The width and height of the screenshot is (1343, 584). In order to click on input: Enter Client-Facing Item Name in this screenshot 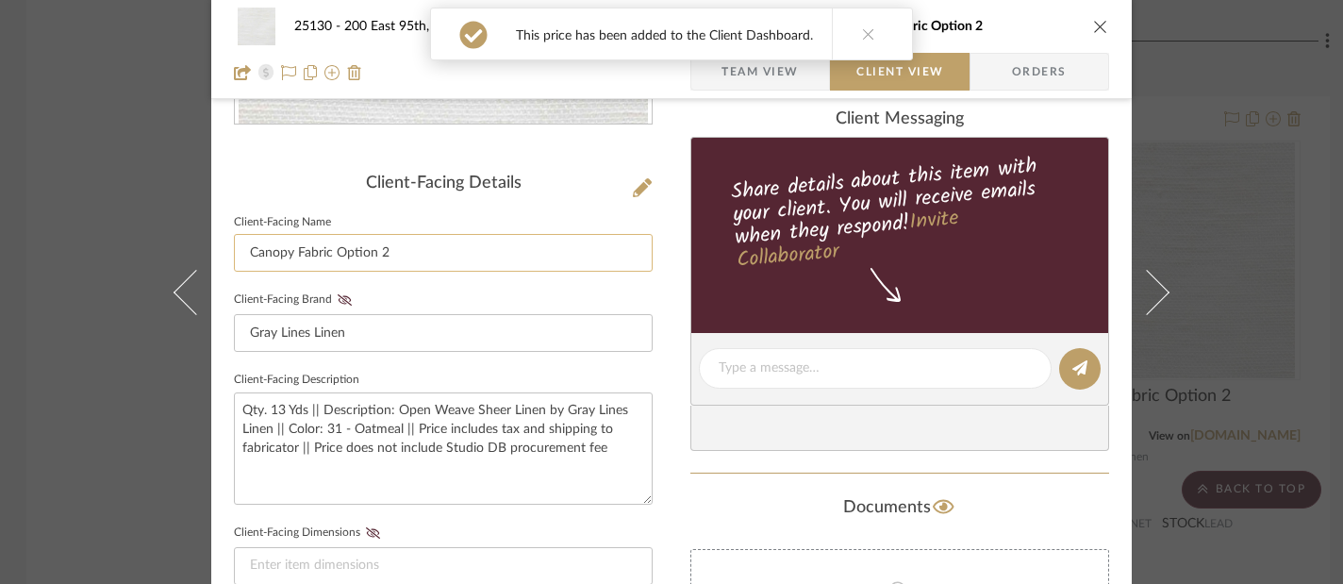, I will do `click(443, 253)`.